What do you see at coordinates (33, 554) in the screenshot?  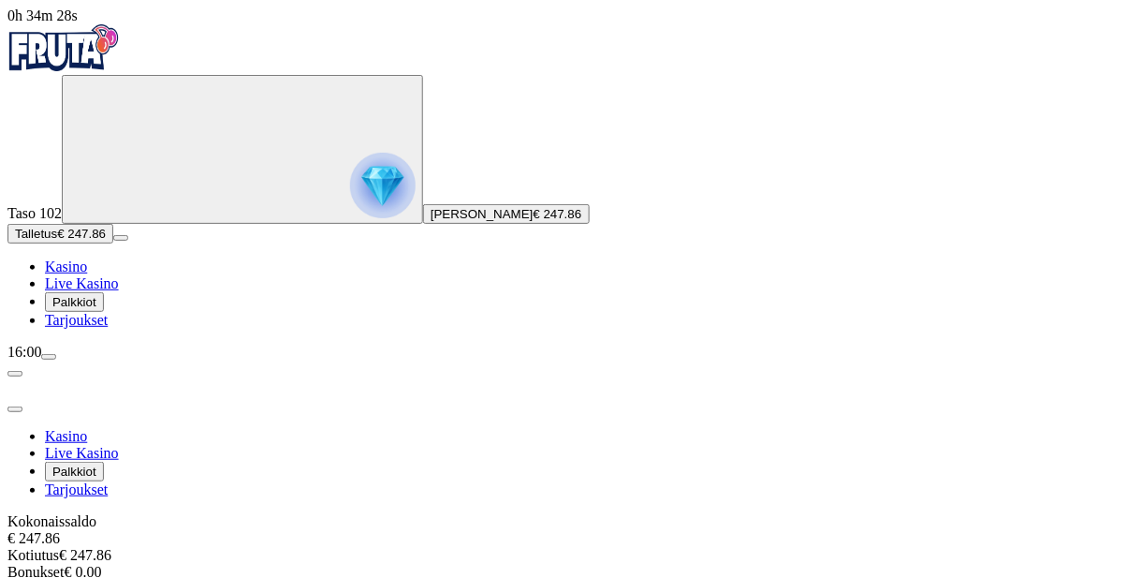 I see `span: Kotiutus` at bounding box center [33, 554].